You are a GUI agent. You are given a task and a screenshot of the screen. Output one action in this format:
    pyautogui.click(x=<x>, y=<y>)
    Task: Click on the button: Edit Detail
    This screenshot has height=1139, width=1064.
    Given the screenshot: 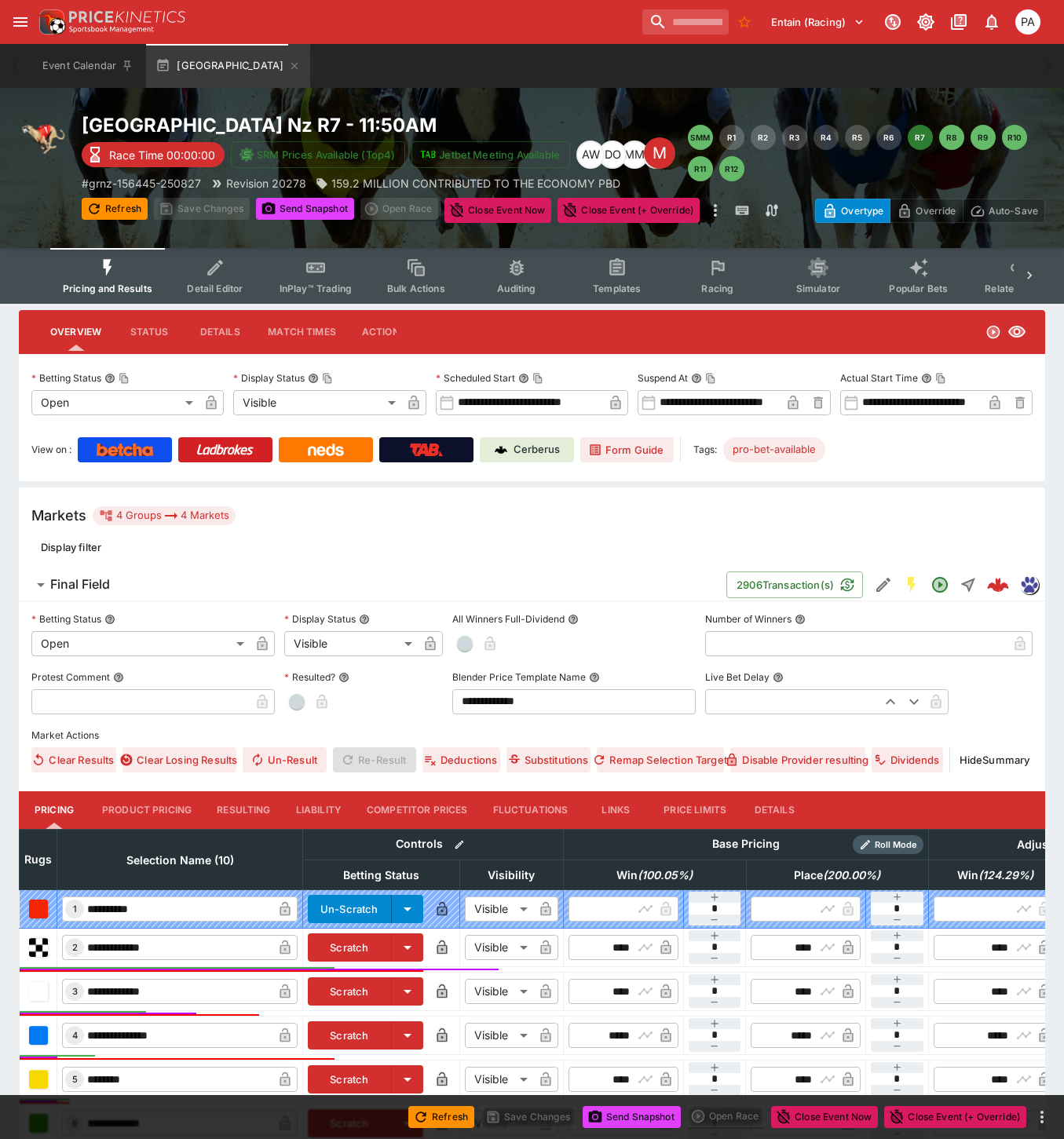 What is the action you would take?
    pyautogui.click(x=883, y=585)
    